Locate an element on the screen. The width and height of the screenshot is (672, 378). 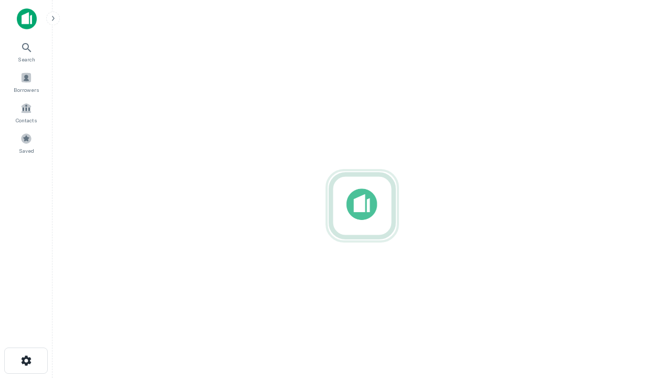
span: Contacts is located at coordinates (26, 120).